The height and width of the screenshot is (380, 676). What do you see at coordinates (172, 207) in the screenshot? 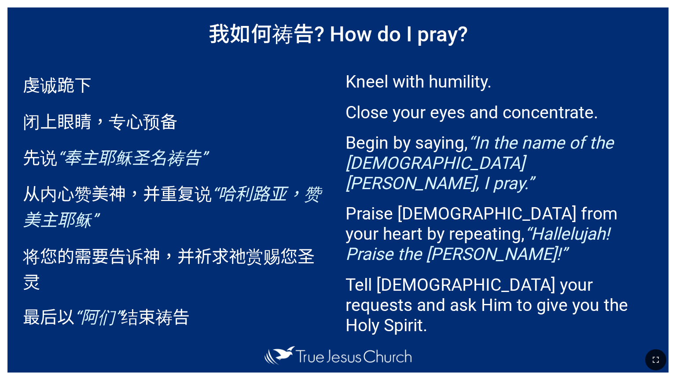
I see `em: “哈利路亚，赞美主耶稣”` at bounding box center [172, 207].